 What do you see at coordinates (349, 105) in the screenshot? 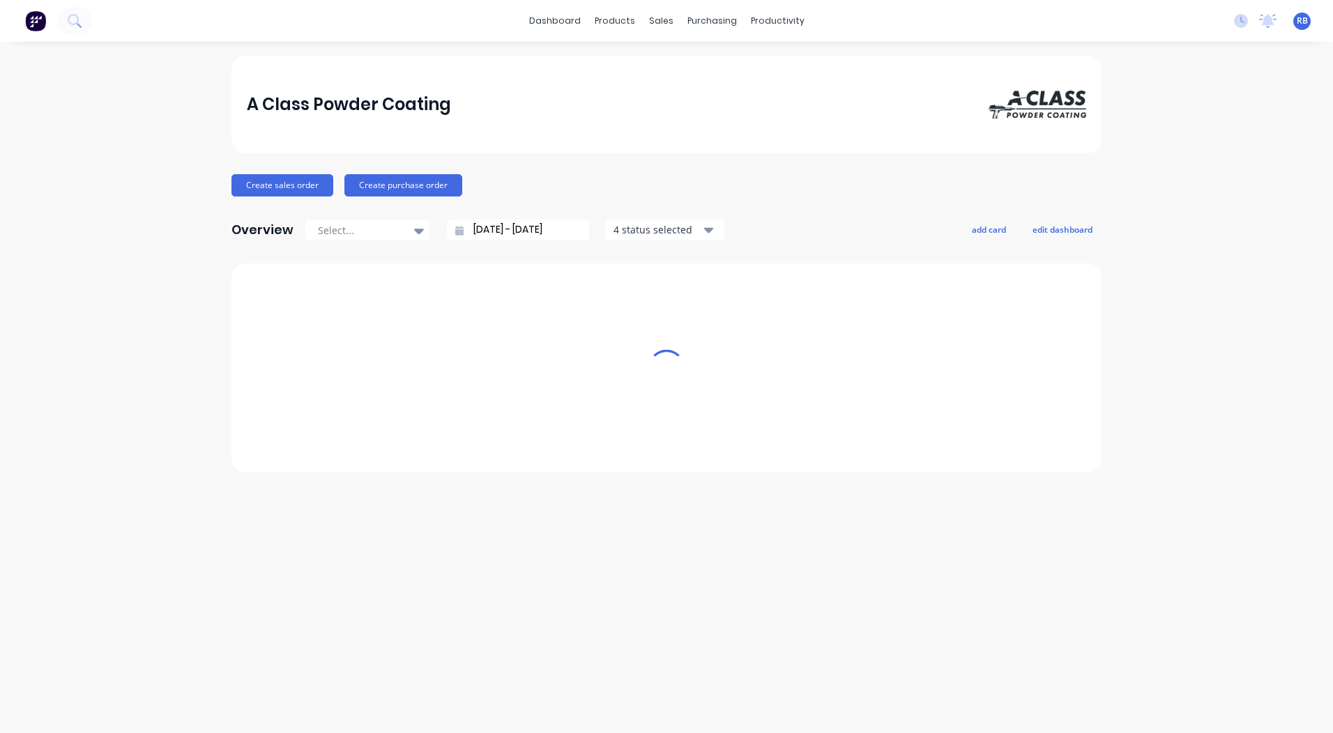
I see `div: A Class Powder Coating` at bounding box center [349, 105].